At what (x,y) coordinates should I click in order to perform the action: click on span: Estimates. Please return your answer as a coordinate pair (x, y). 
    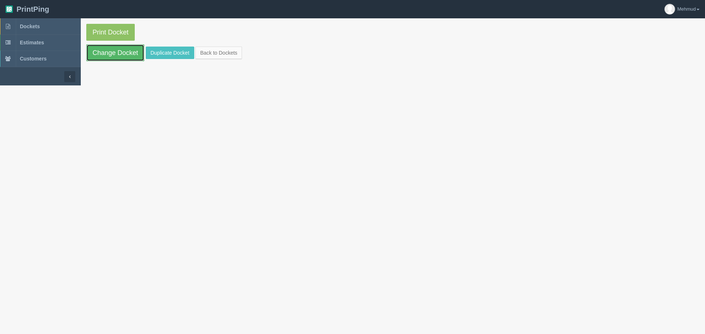
    Looking at the image, I should click on (32, 43).